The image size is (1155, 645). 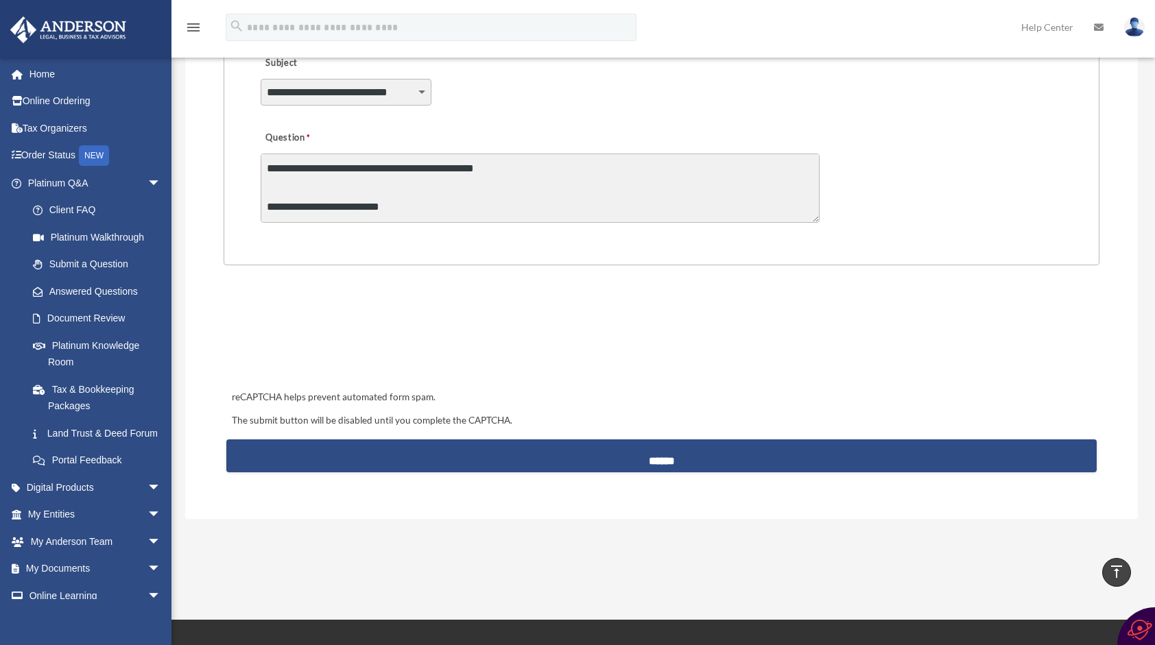 What do you see at coordinates (95, 596) in the screenshot?
I see `a: Online Learningarrow_drop_down` at bounding box center [95, 596].